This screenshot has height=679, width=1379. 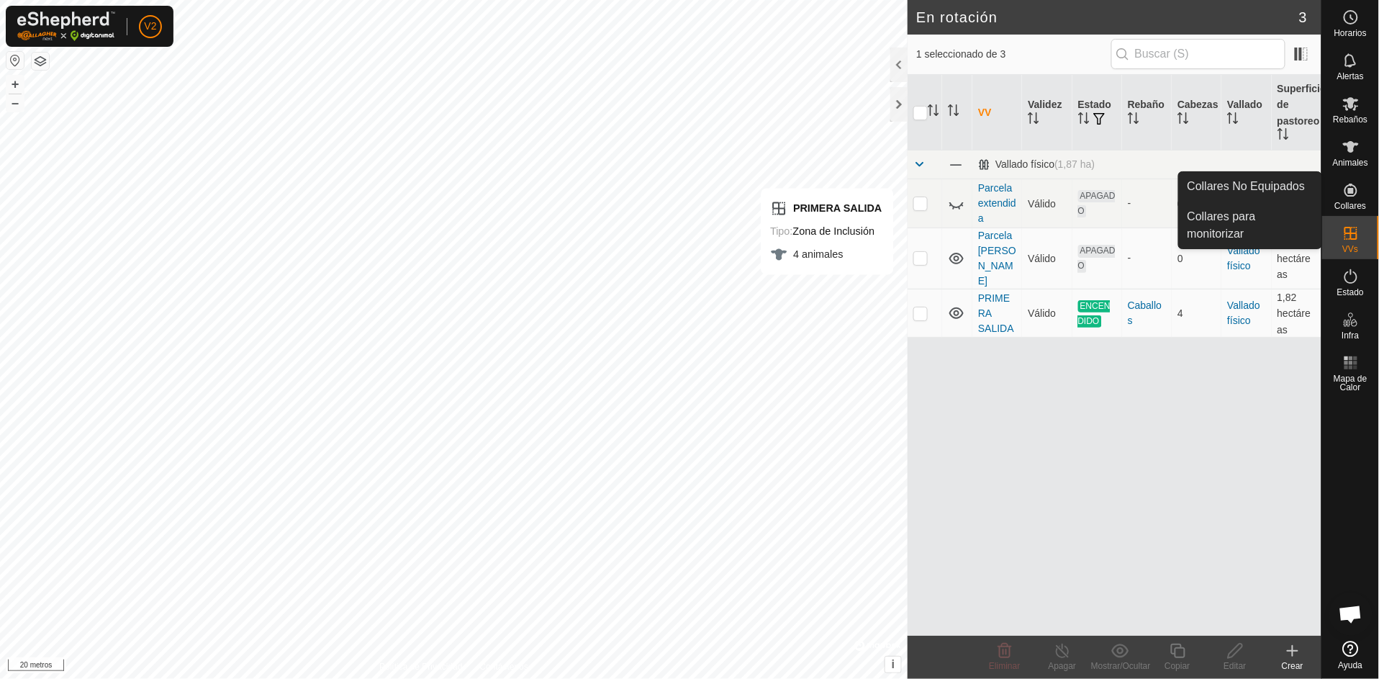 What do you see at coordinates (1350, 655) in the screenshot?
I see `a: Ayuda` at bounding box center [1350, 655].